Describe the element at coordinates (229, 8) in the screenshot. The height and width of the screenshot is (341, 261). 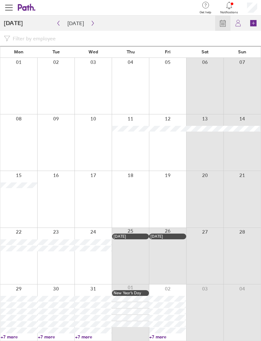
I see `a: Notifications` at that location.